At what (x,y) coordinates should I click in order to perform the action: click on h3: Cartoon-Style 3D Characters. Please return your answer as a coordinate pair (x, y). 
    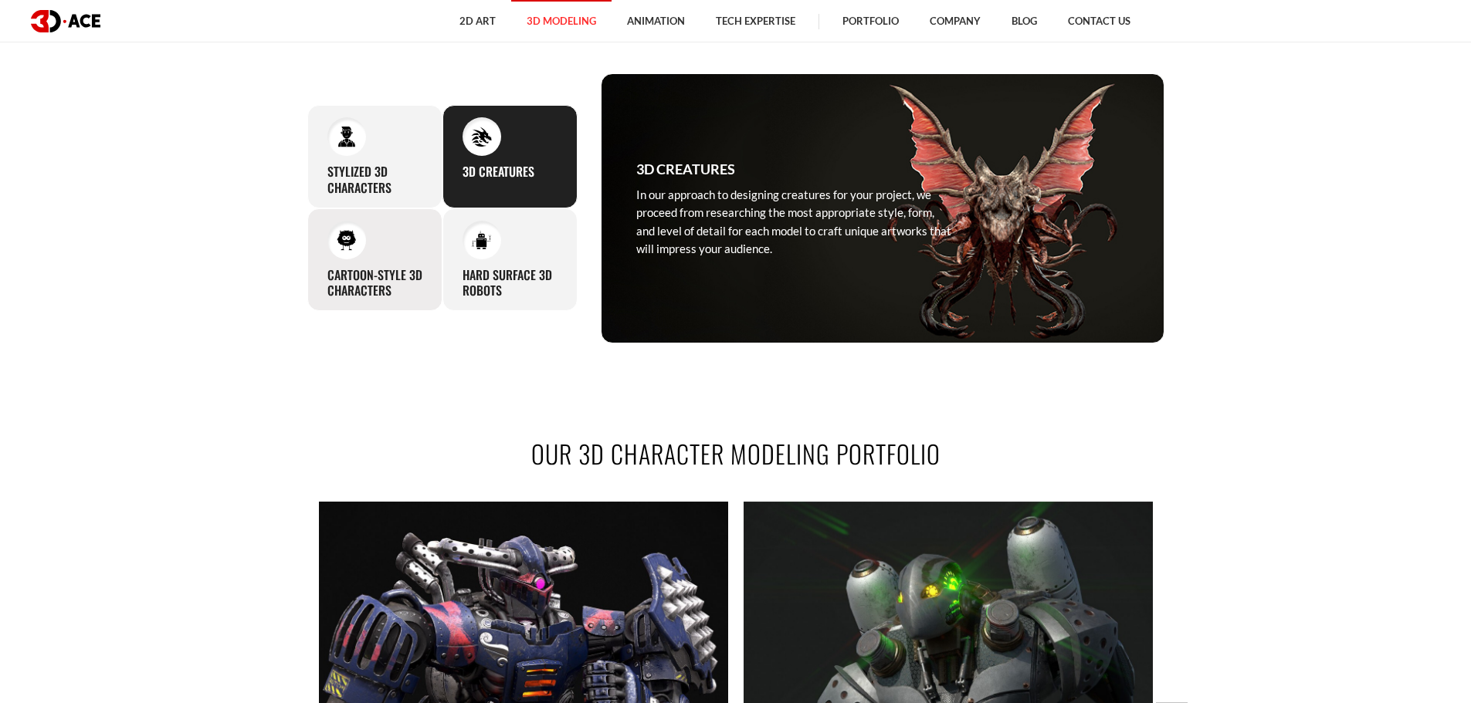
    Looking at the image, I should click on (374, 283).